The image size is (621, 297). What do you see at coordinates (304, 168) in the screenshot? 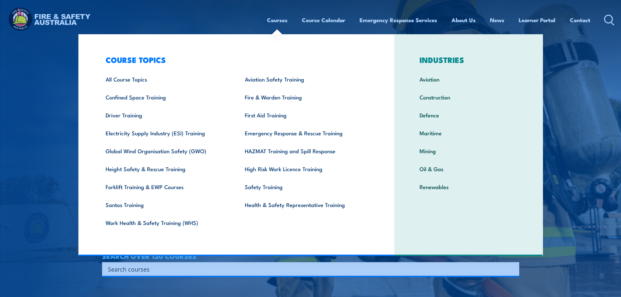
I see `a: High Risk Work Licence Training` at bounding box center [304, 168].